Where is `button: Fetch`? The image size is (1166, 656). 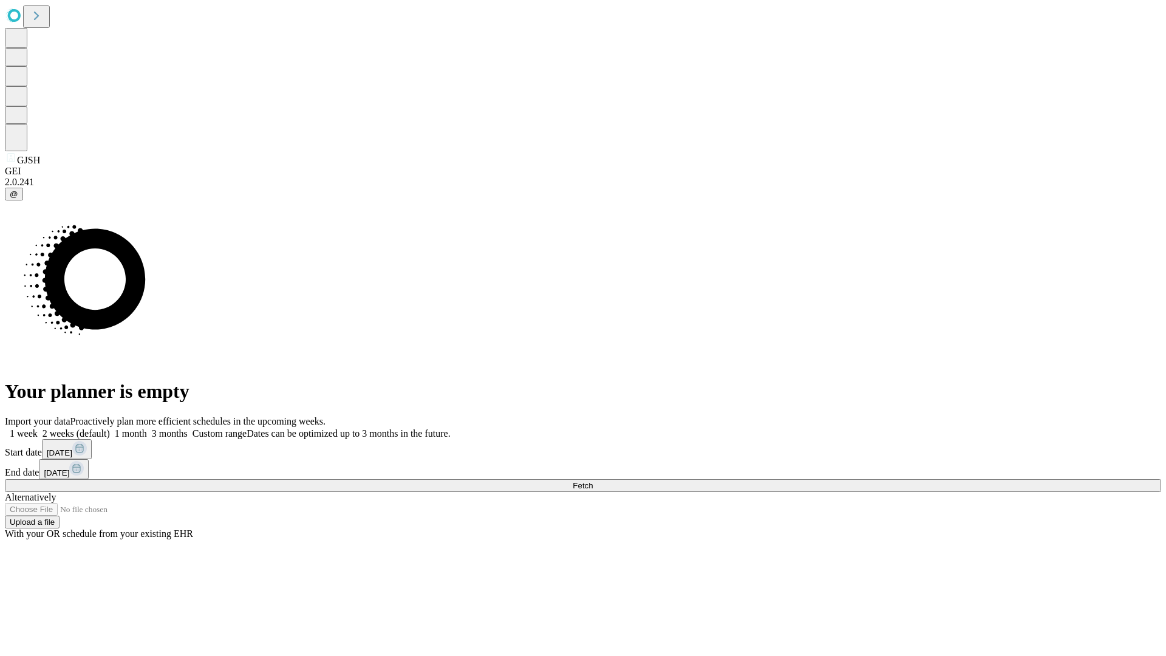 button: Fetch is located at coordinates (583, 485).